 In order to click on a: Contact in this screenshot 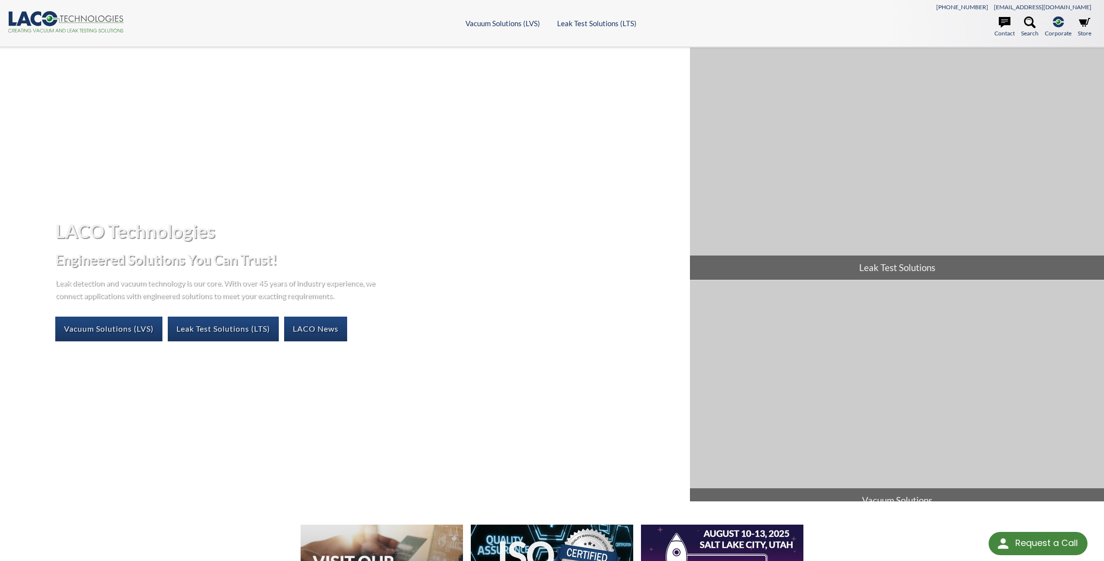, I will do `click(1005, 27)`.